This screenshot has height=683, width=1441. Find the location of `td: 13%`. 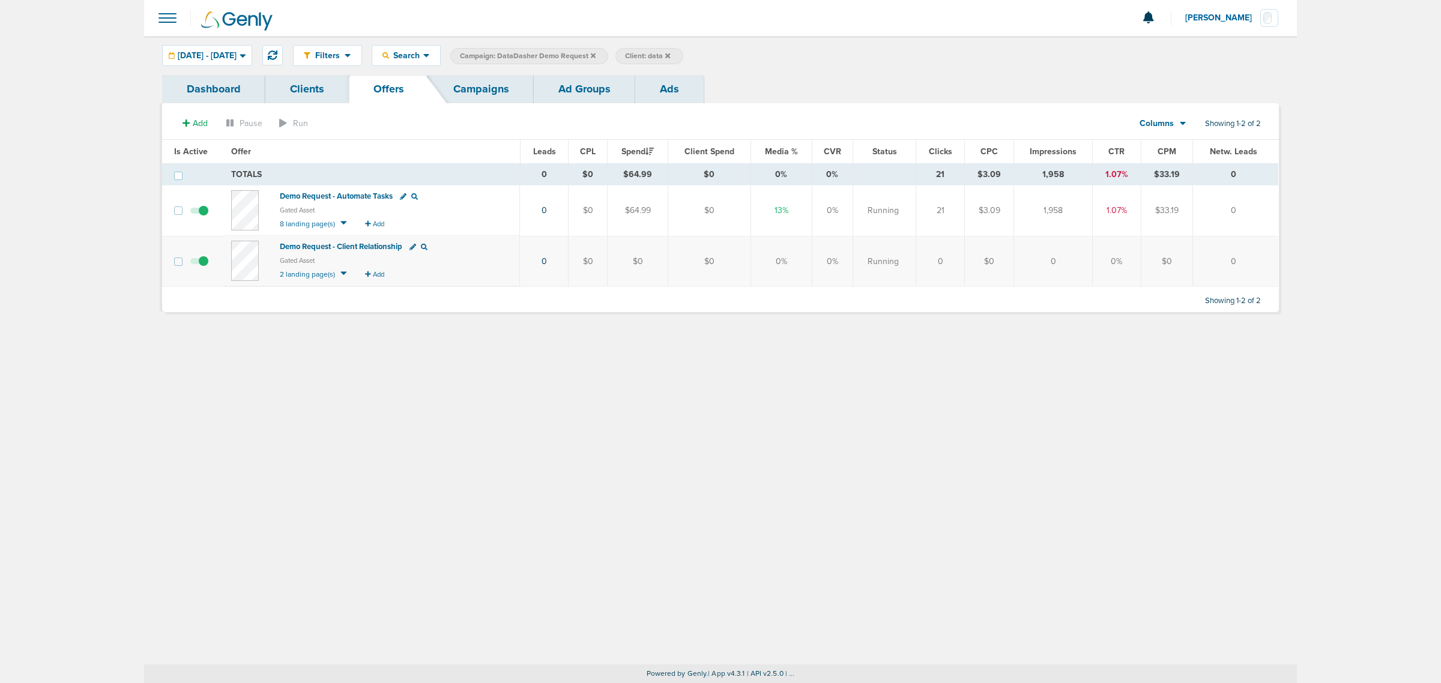

td: 13% is located at coordinates (781, 211).